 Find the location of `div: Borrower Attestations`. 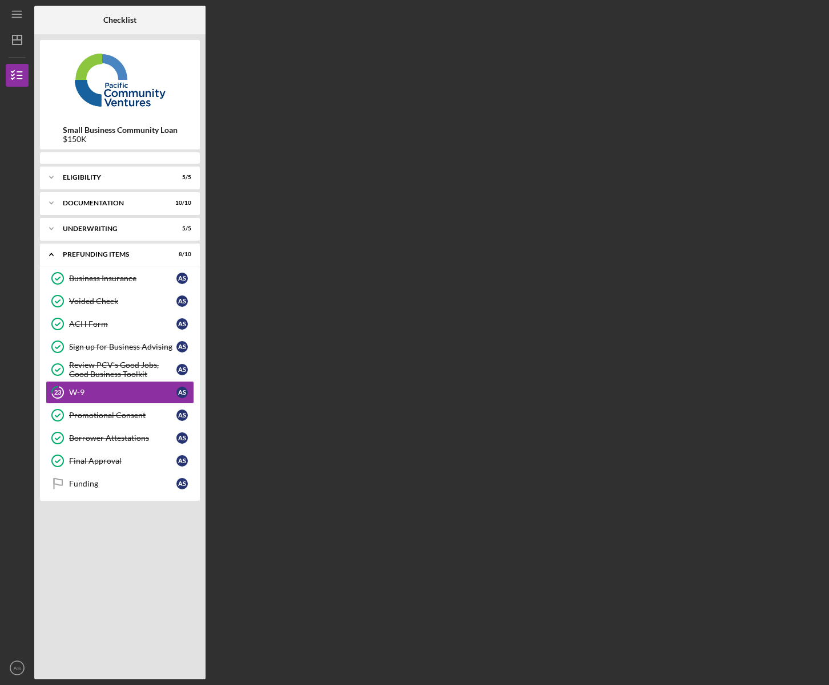

div: Borrower Attestations is located at coordinates (123, 438).